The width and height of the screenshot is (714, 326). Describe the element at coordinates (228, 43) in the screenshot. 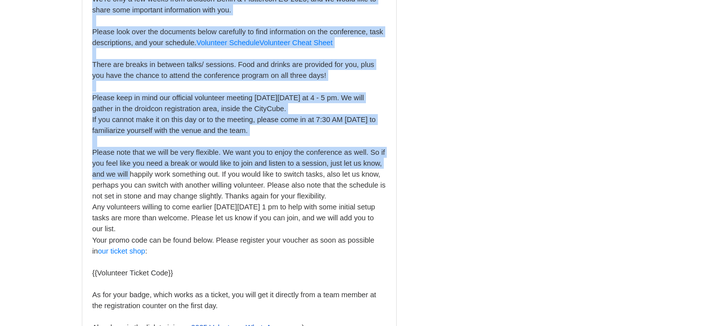

I see `a: Volunteer Schedule` at that location.